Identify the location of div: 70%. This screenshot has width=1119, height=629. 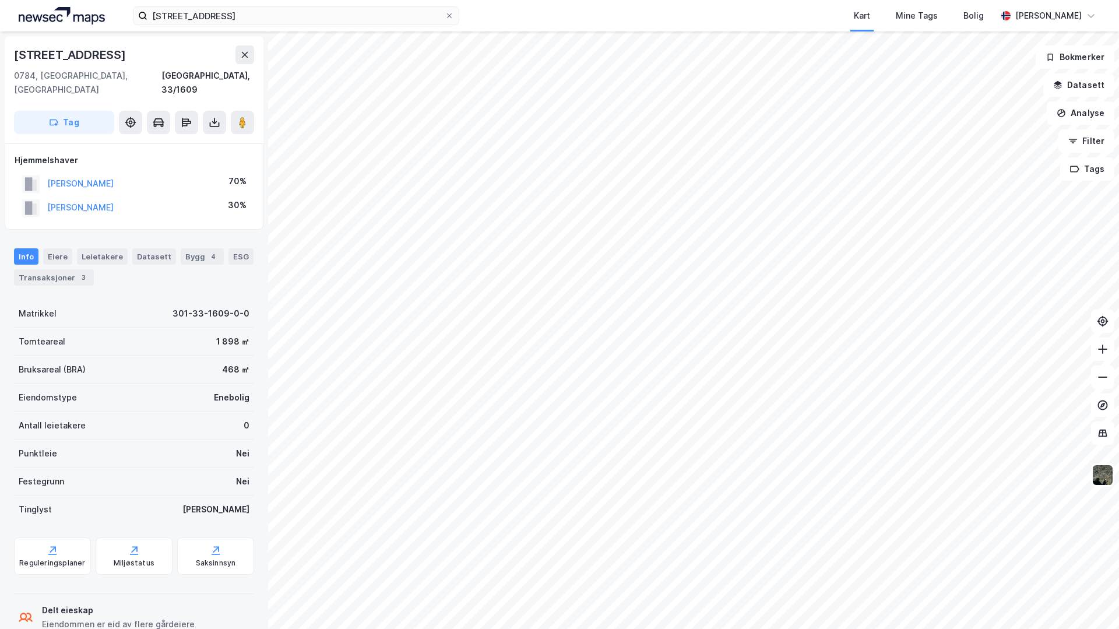
(237, 181).